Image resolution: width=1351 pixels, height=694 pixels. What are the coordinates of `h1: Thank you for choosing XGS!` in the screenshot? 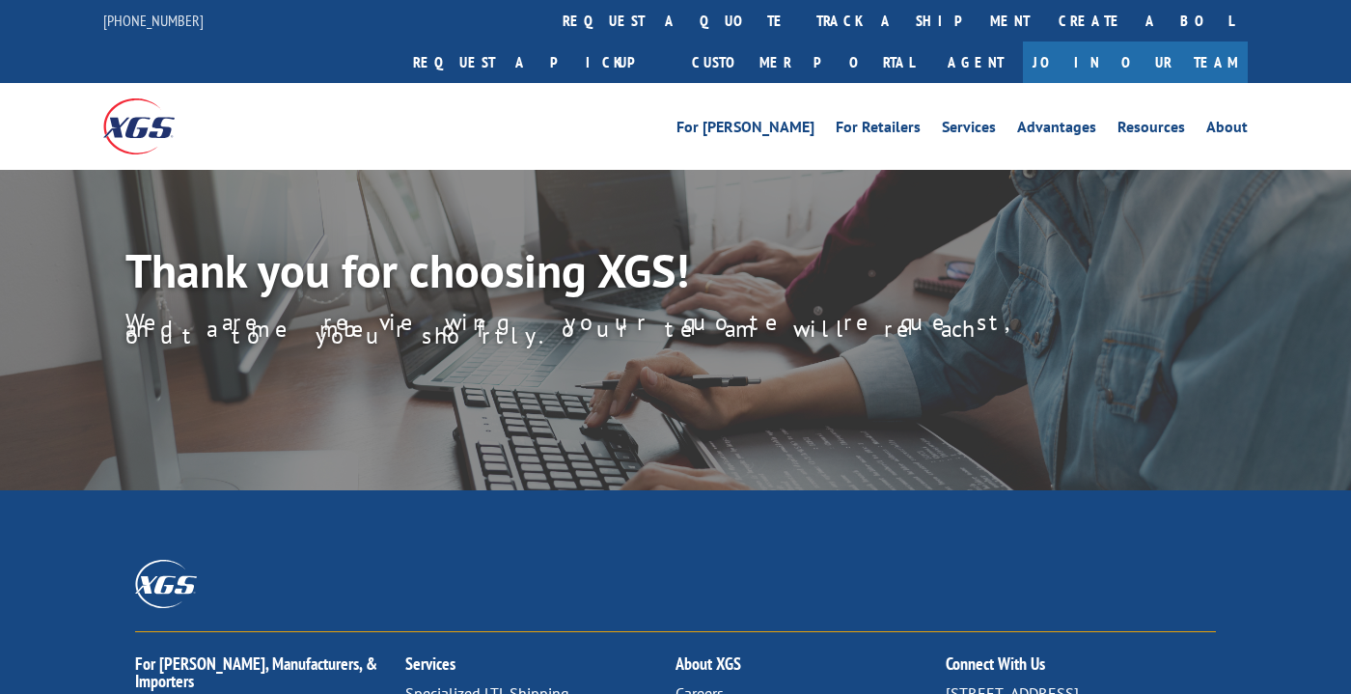 It's located at (559, 275).